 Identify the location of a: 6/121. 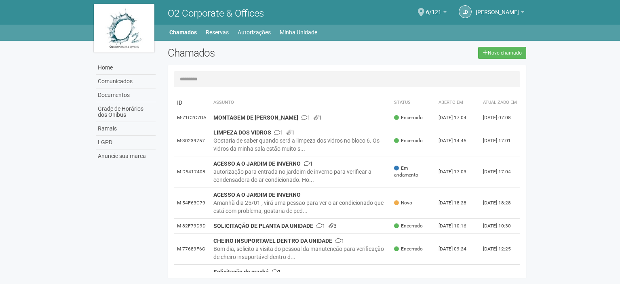
(436, 13).